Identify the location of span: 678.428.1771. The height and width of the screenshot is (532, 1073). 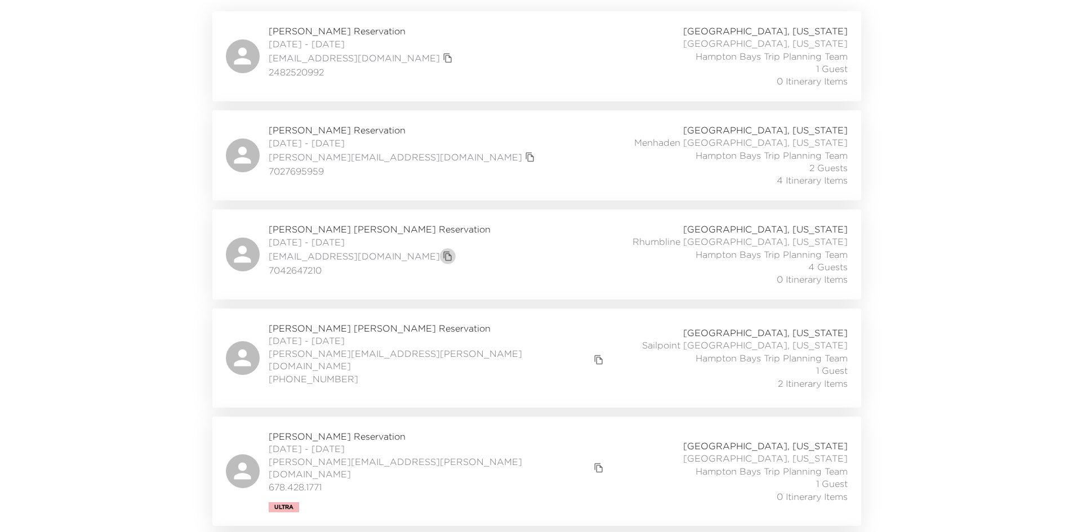
(438, 487).